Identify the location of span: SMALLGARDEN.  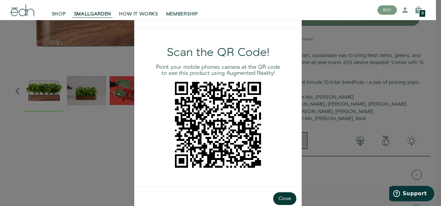
(92, 14).